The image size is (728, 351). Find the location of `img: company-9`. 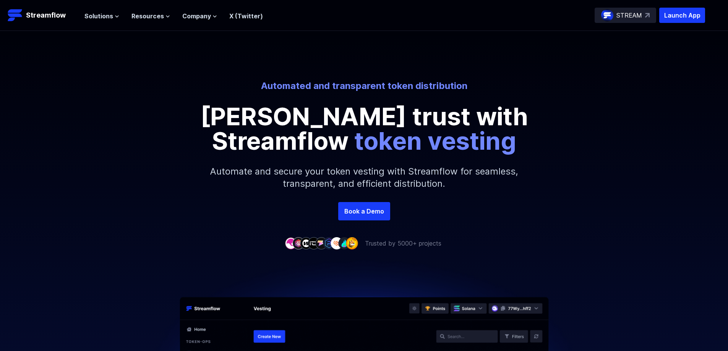

img: company-9 is located at coordinates (352, 243).